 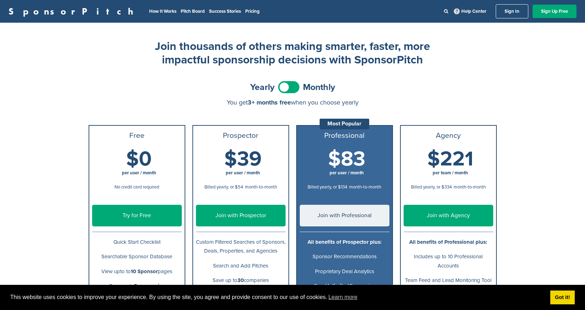 I want to click on span: Yearly, so click(x=262, y=87).